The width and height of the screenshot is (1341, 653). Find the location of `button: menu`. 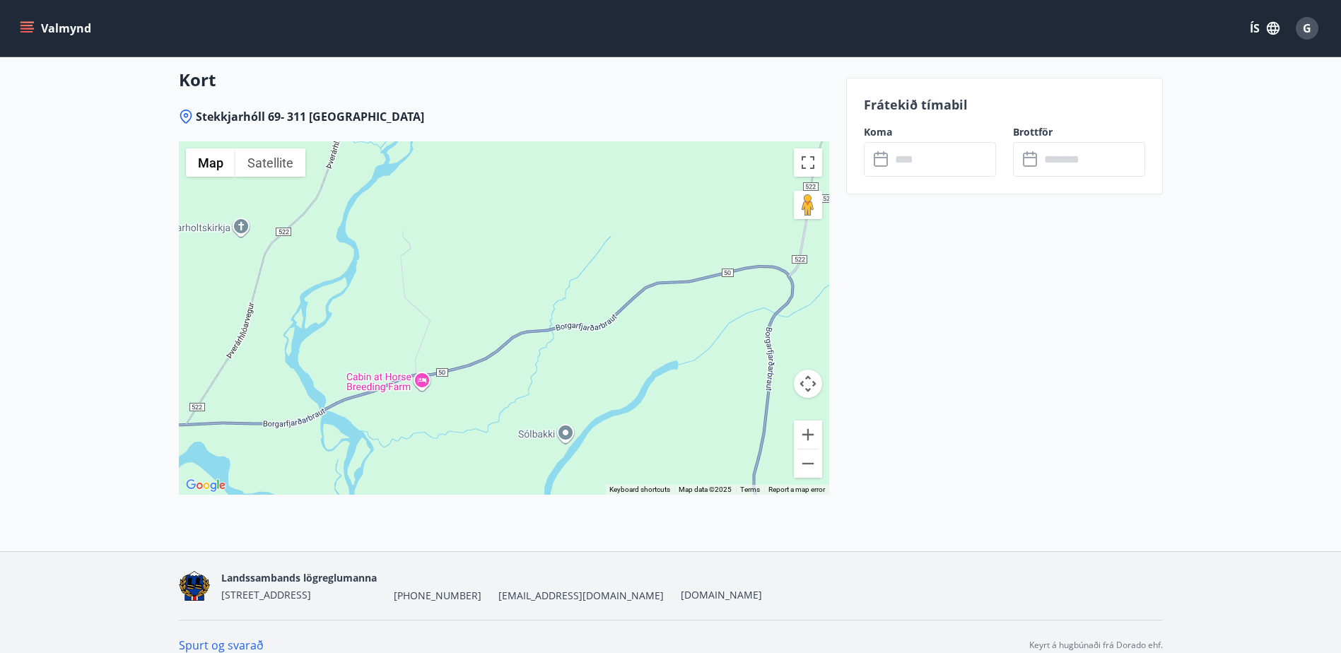

button: menu is located at coordinates (57, 28).